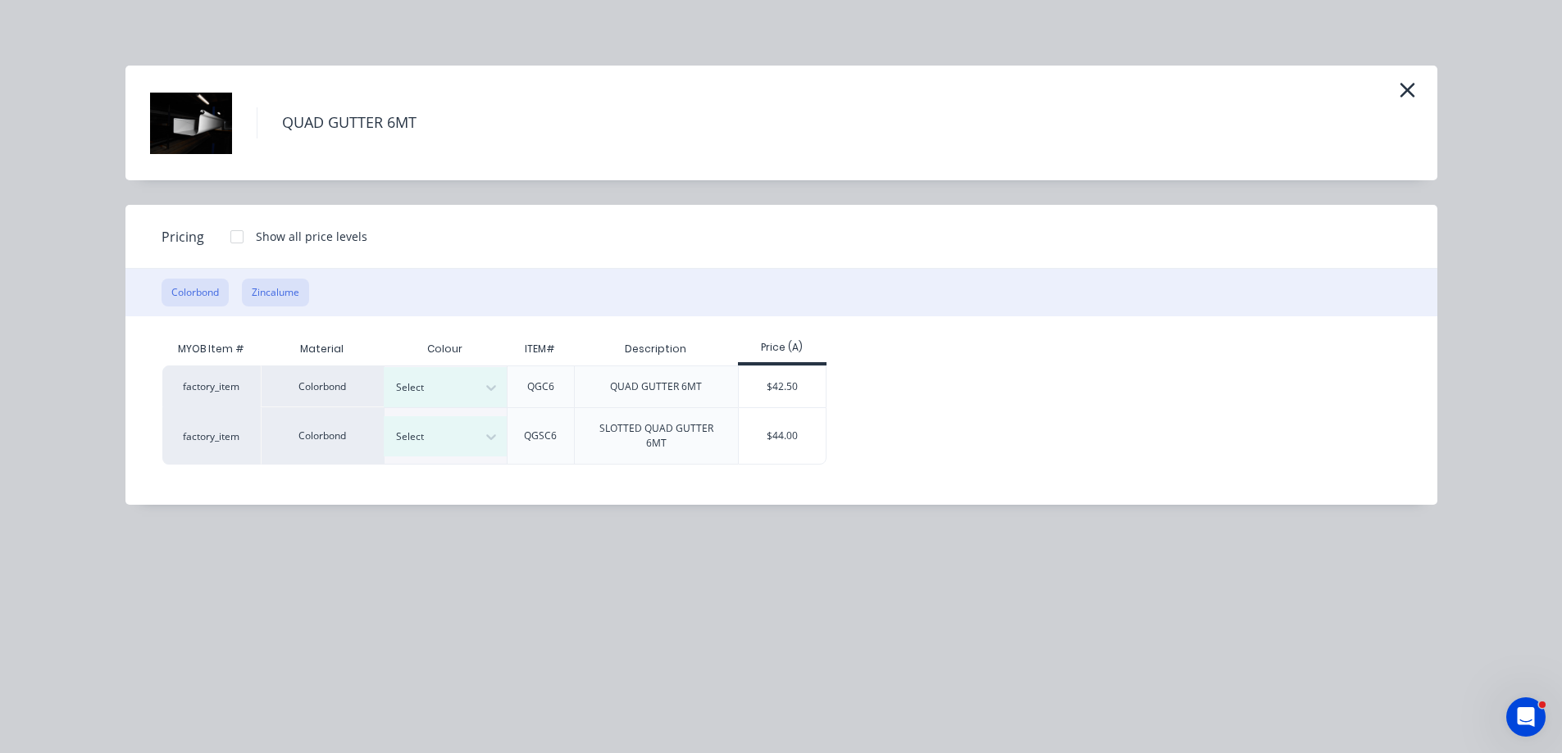 The image size is (1562, 753). What do you see at coordinates (539, 349) in the screenshot?
I see `div: ITEM#` at bounding box center [539, 349].